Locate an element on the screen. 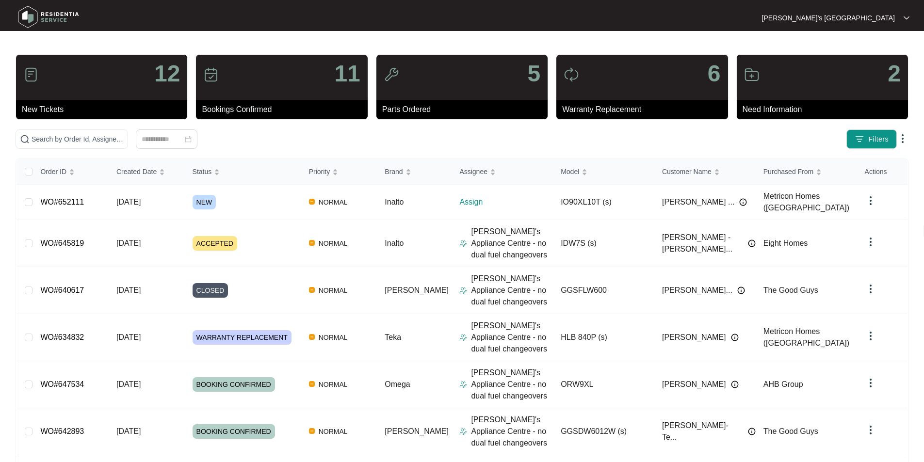 The image size is (924, 462). span: AHB Group is located at coordinates (783, 384).